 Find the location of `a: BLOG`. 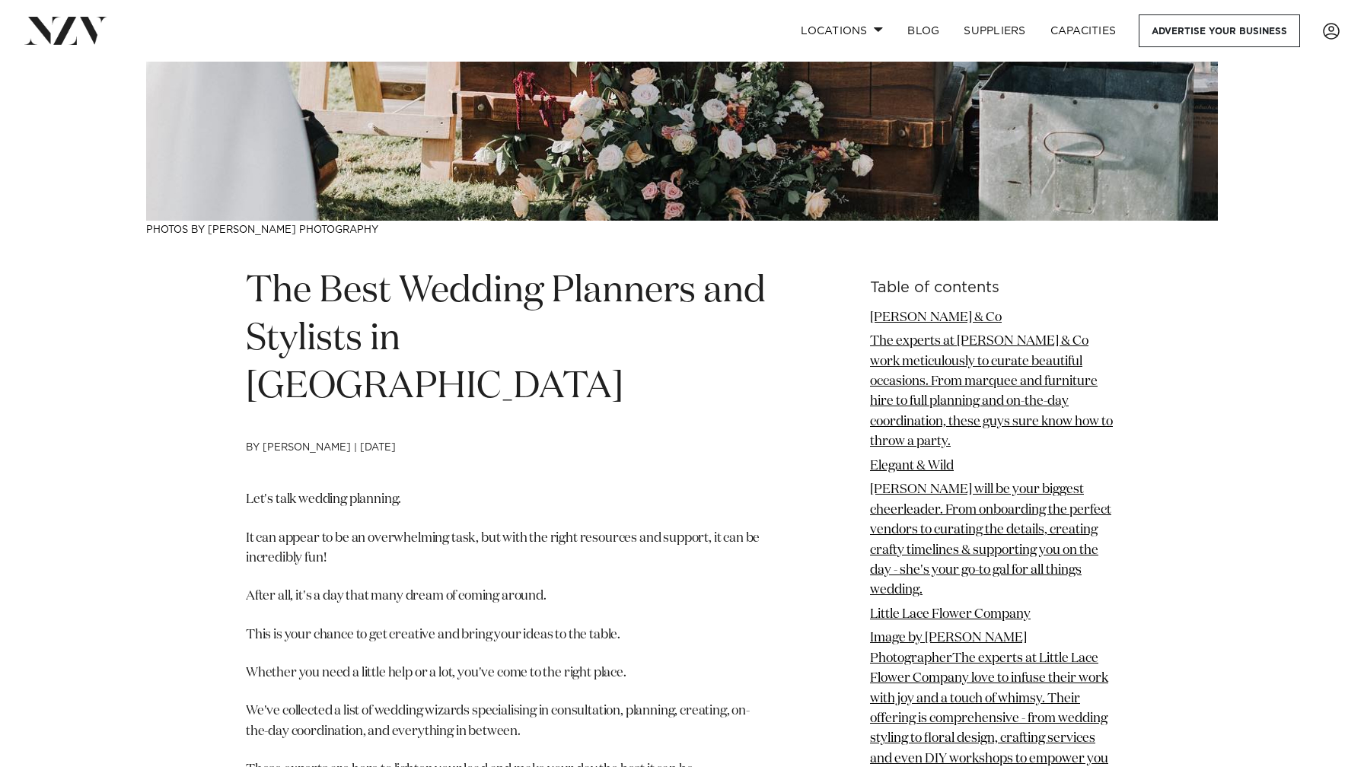

a: BLOG is located at coordinates (923, 30).